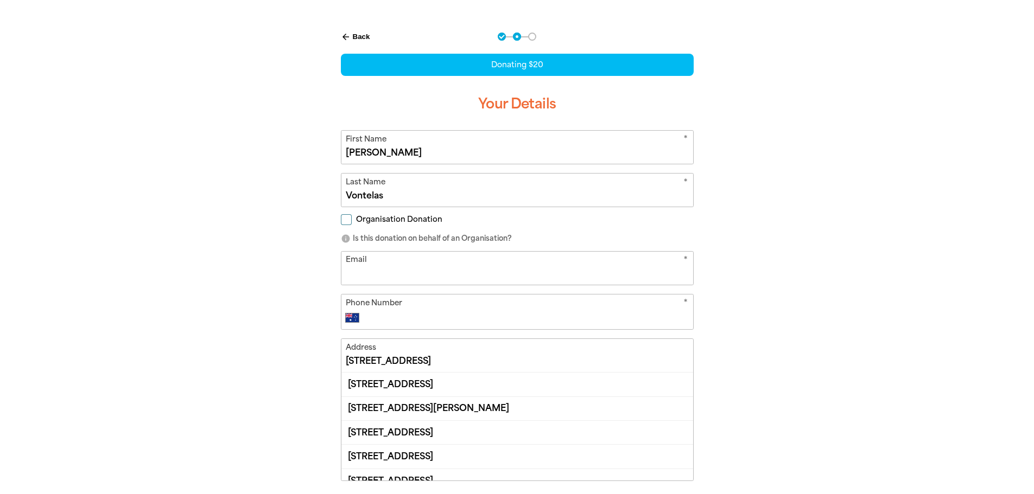  I want to click on button: Back, so click(355, 37).